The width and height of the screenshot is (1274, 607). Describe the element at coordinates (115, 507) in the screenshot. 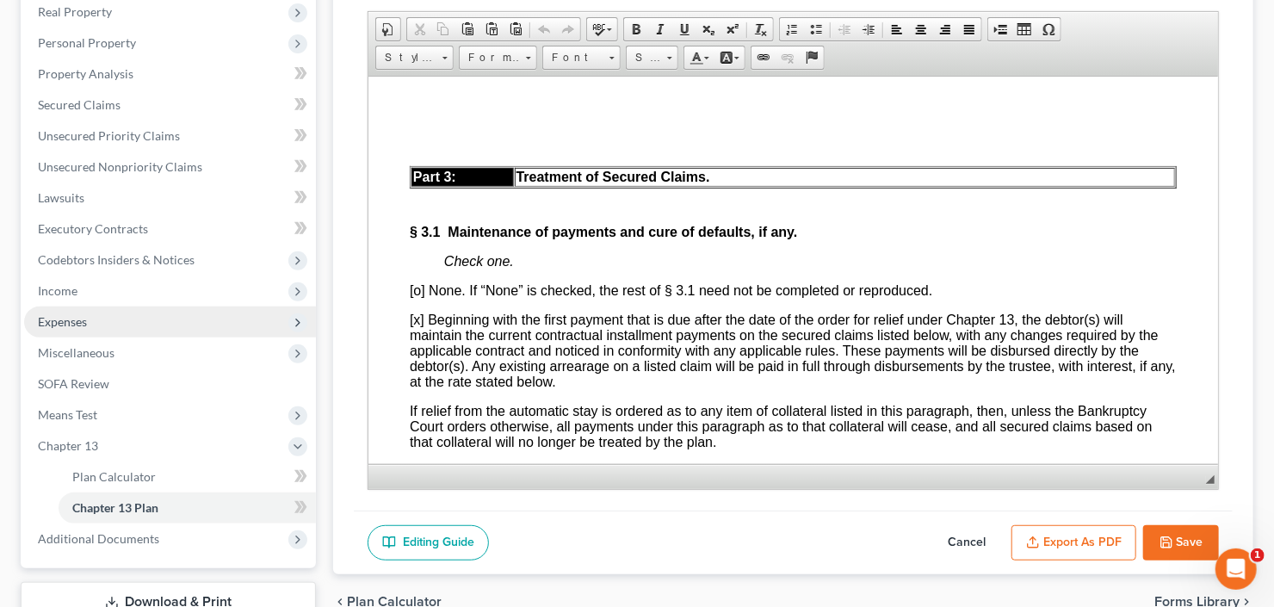

I see `span: Chapter 13 Plan` at that location.